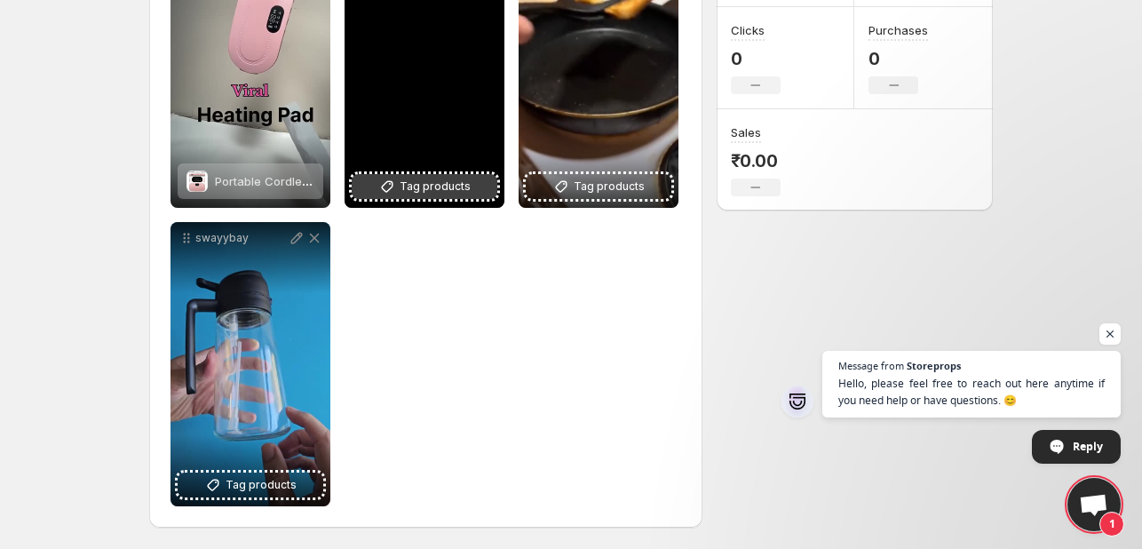 The height and width of the screenshot is (549, 1142). I want to click on p: swayybay, so click(242, 238).